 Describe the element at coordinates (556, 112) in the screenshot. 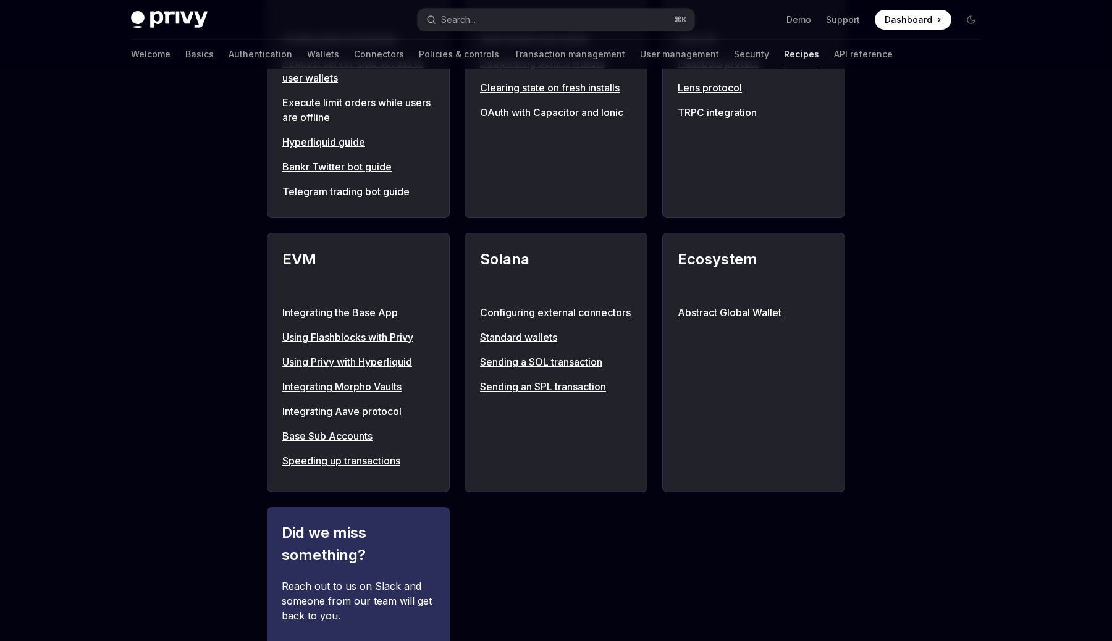

I see `a: OAuth with Capacitor and Ionic` at that location.